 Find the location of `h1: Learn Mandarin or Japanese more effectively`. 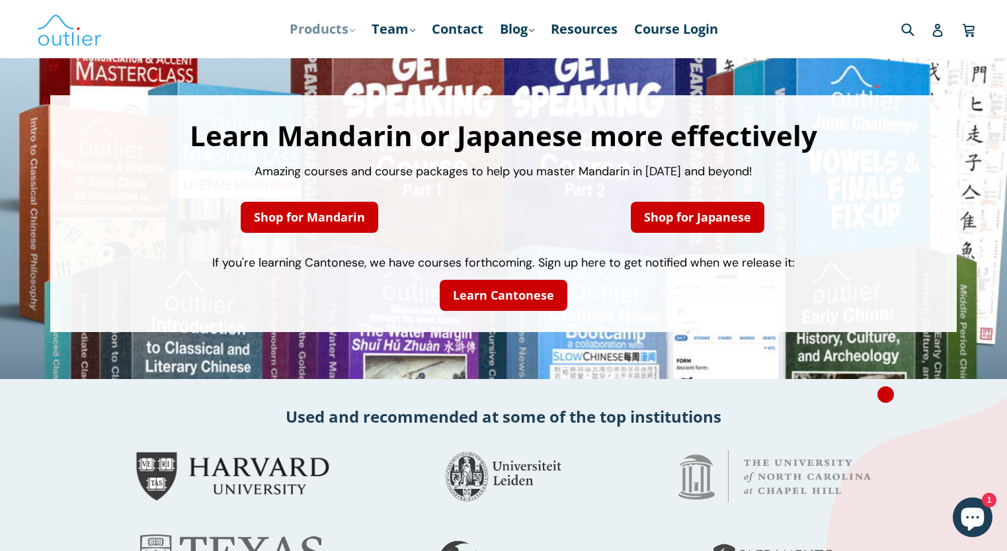

h1: Learn Mandarin or Japanese more effectively is located at coordinates (503, 136).